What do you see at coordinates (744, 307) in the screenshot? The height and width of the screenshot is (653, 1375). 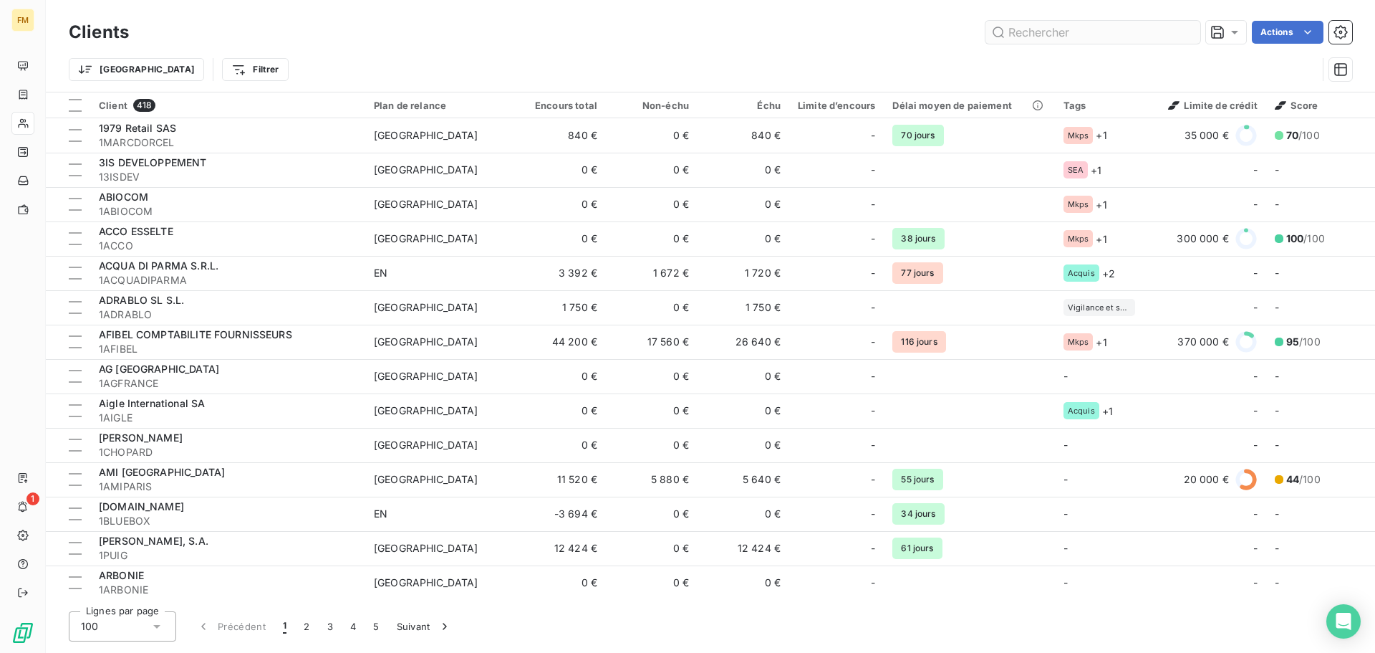 I see `td: 1 750 €` at bounding box center [744, 307].